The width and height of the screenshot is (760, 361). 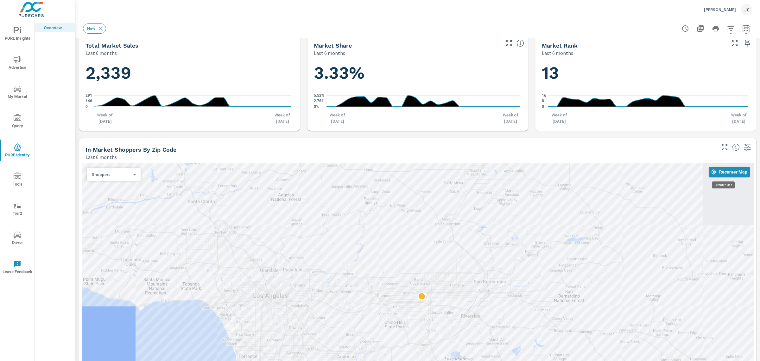 What do you see at coordinates (319, 95) in the screenshot?
I see `text: 5.52%` at bounding box center [319, 95].